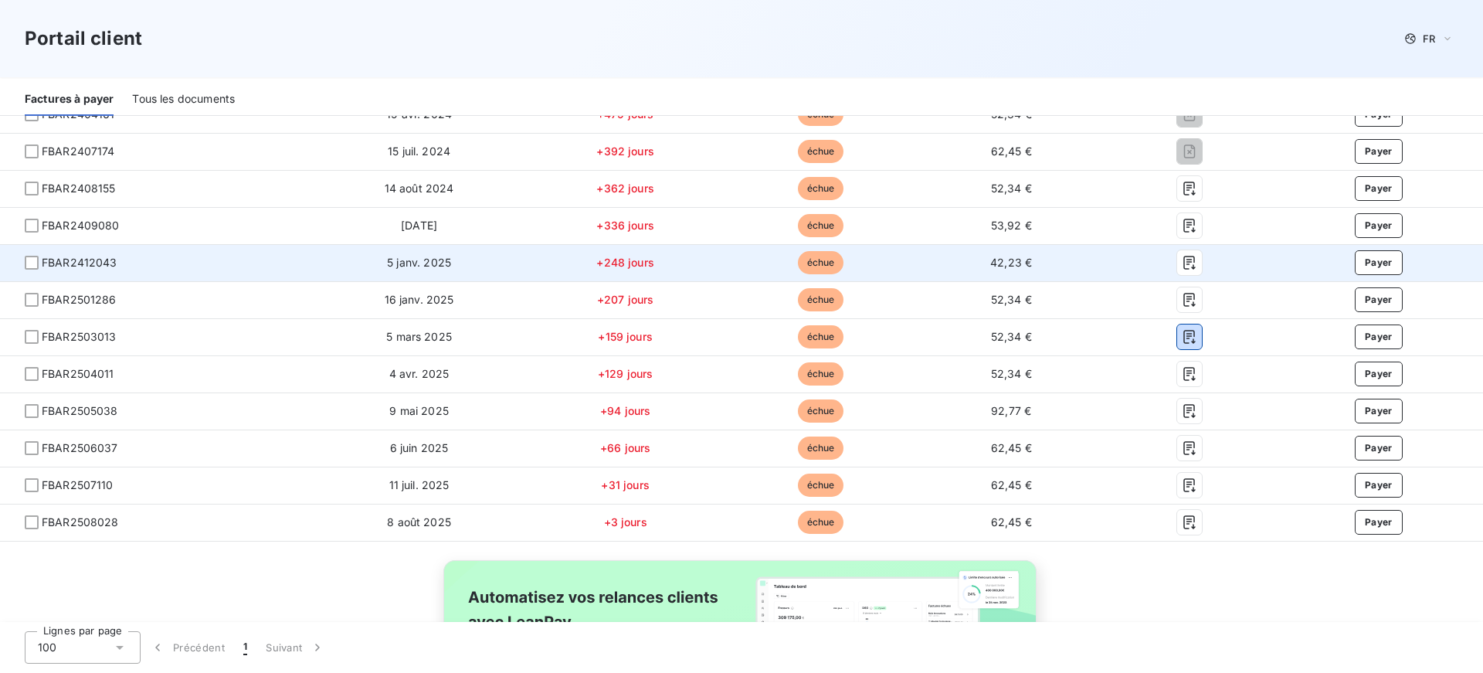 Image resolution: width=1483 pixels, height=673 pixels. I want to click on span: +248 jours, so click(625, 262).